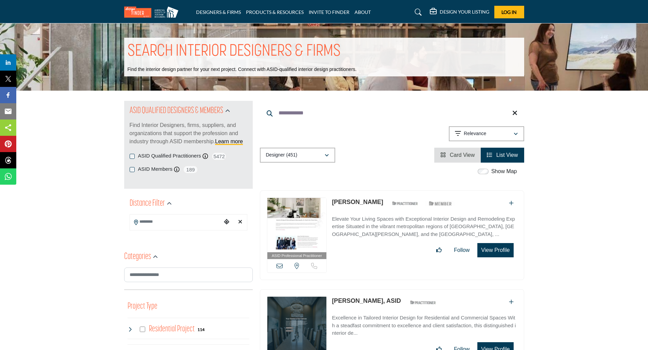 The width and height of the screenshot is (648, 350). I want to click on label: Show Map, so click(504, 171).